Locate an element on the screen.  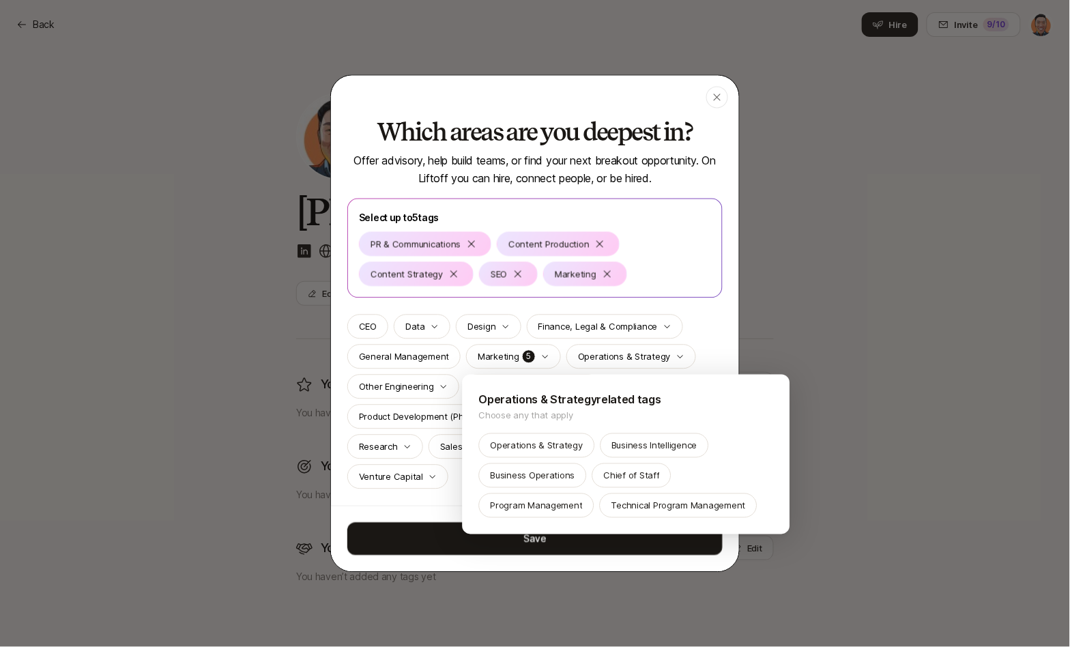
p: Operations & Strategy is located at coordinates (537, 446).